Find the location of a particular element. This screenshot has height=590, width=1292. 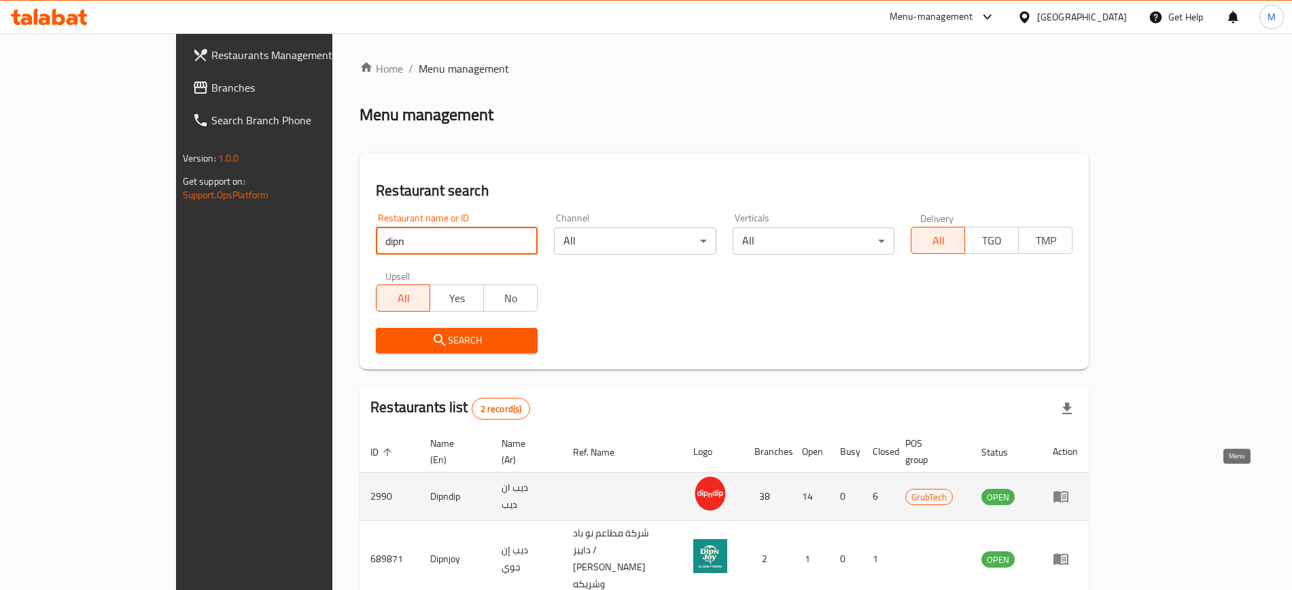

span: Ref. Name is located at coordinates (602, 452).